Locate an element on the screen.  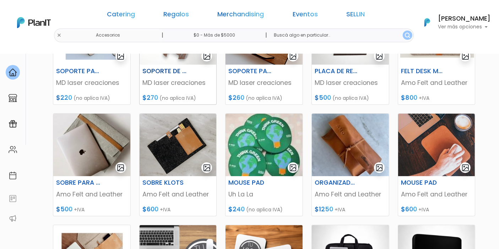
h6: PLACA DE RECONOCIMIENTO EN MADERA is located at coordinates (337, 71).